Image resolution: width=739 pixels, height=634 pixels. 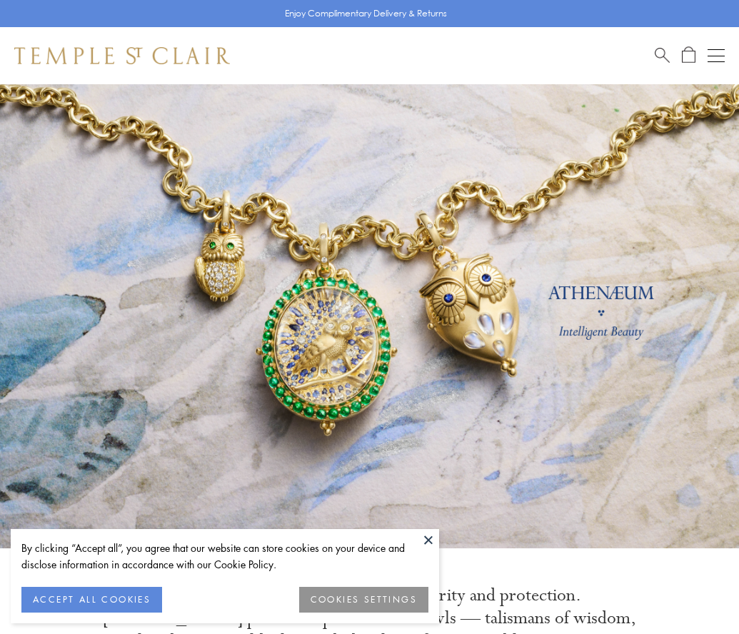 What do you see at coordinates (716, 56) in the screenshot?
I see `button: Open navigation` at bounding box center [716, 56].